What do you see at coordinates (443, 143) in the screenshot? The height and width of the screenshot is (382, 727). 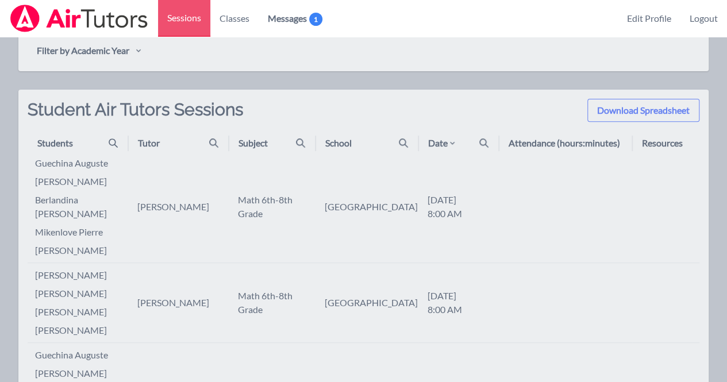 I see `div: Date` at bounding box center [443, 143].